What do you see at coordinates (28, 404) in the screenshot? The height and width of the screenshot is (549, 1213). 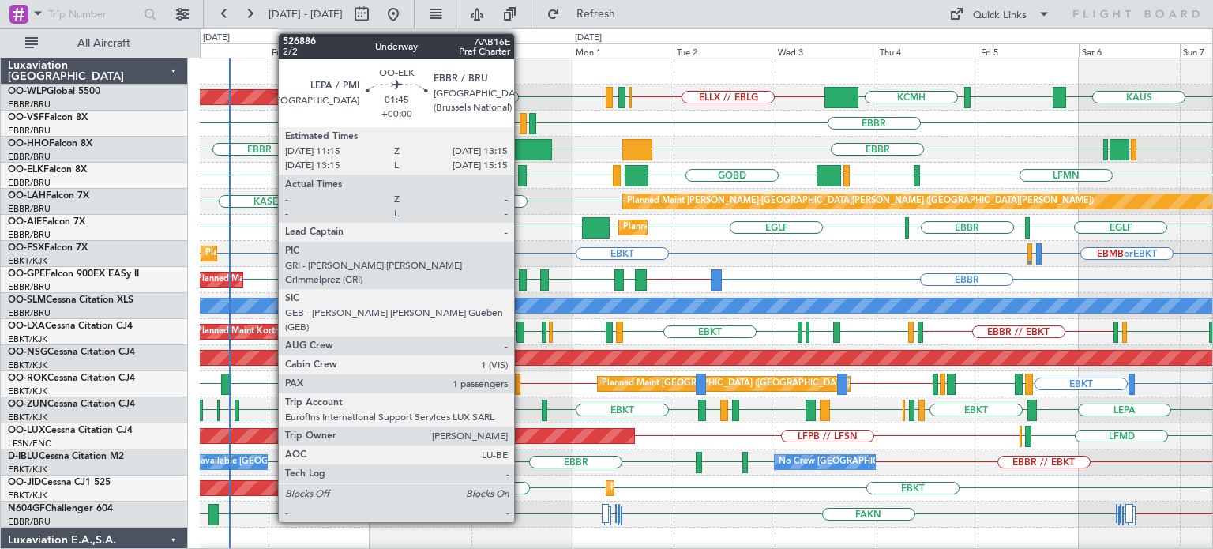 I see `span: OO-ZUN` at bounding box center [28, 404].